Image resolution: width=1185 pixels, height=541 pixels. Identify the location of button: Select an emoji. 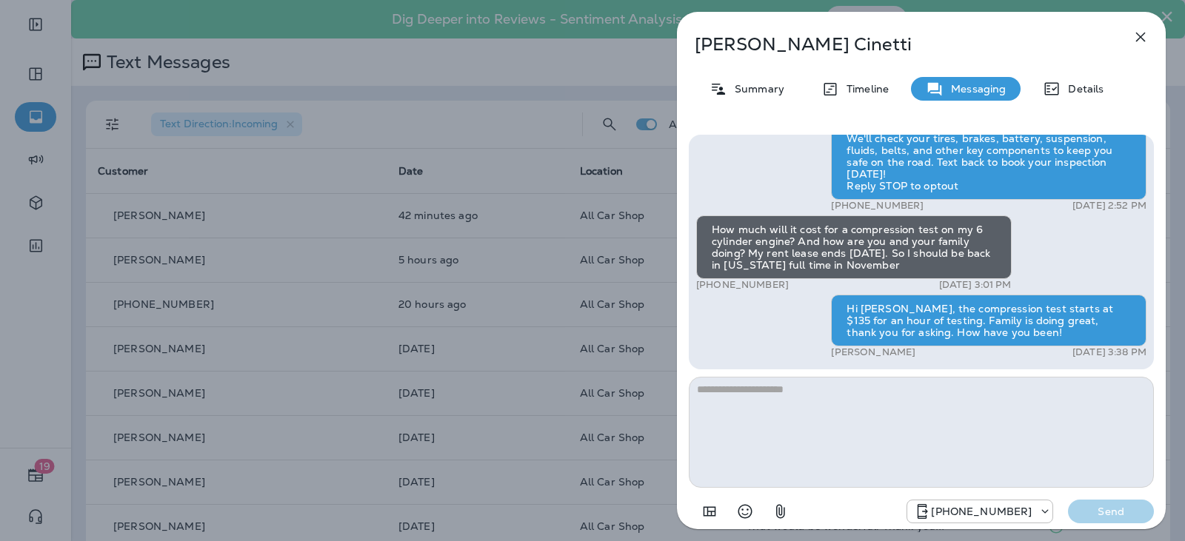
(745, 512).